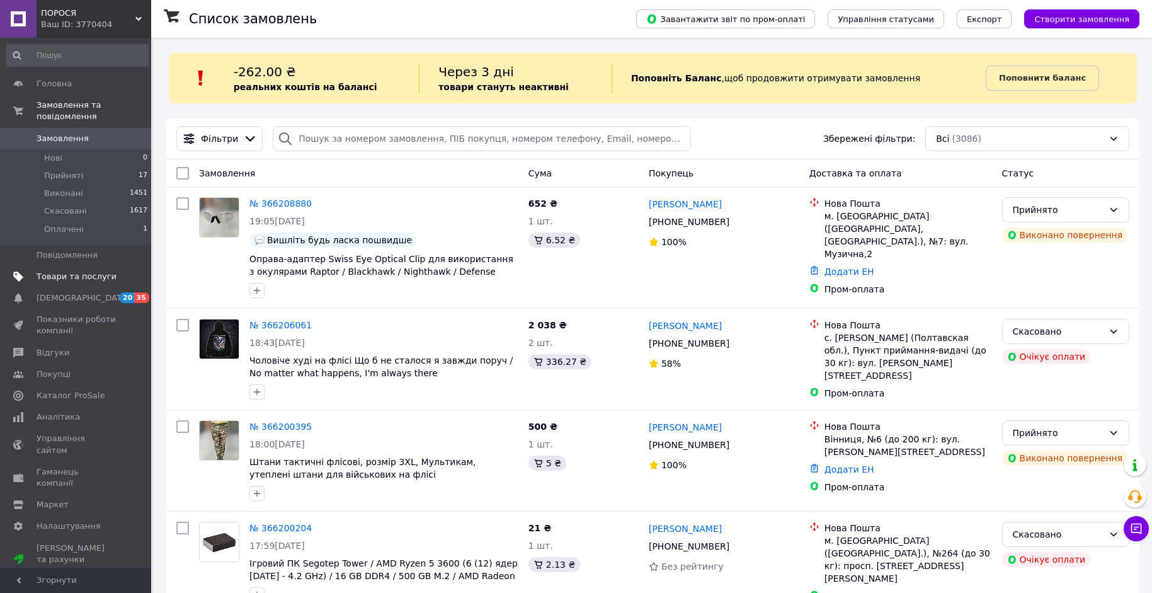 This screenshot has height=593, width=1152. I want to click on a: № 366200395, so click(280, 426).